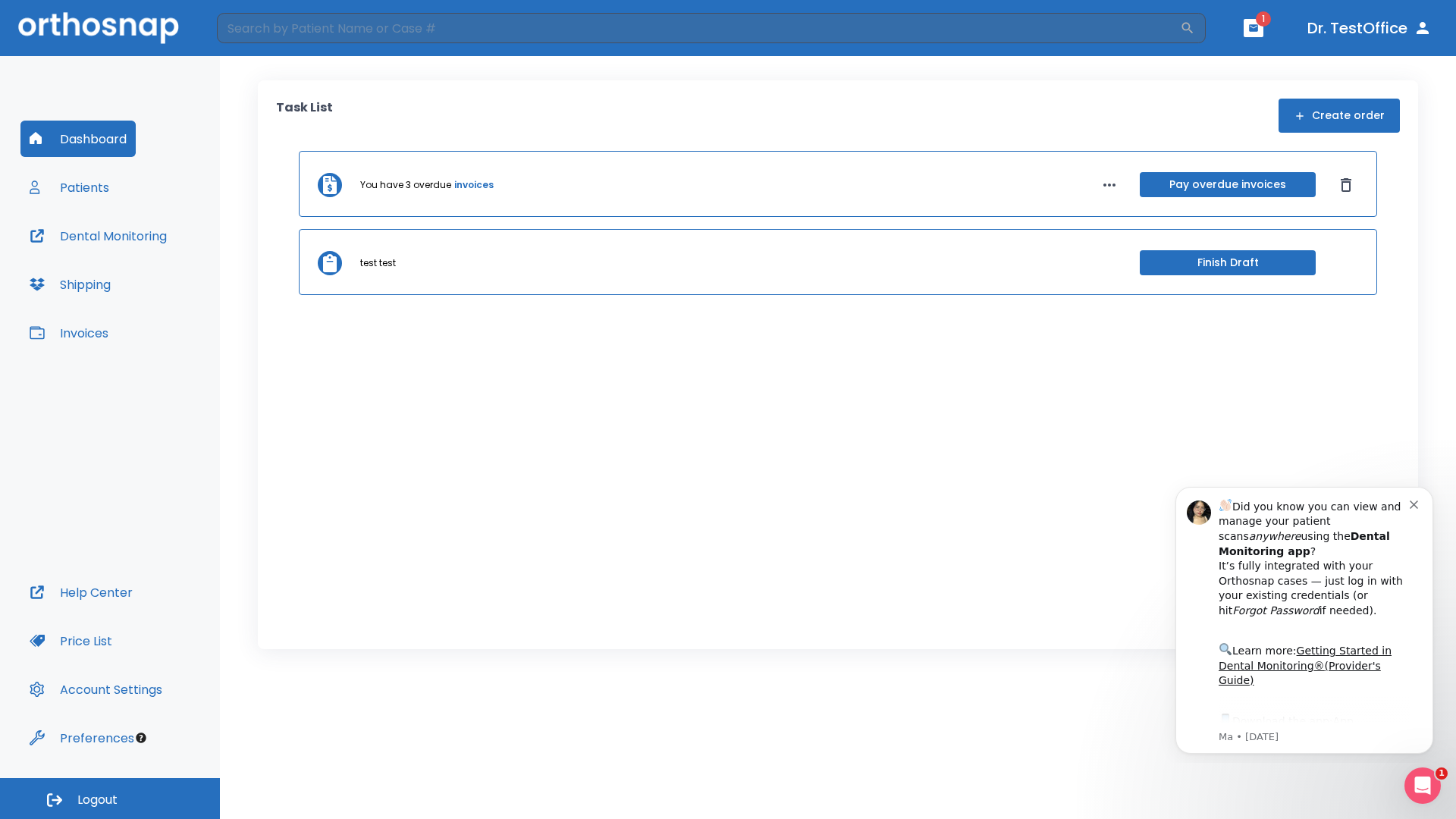 The width and height of the screenshot is (1456, 819). Describe the element at coordinates (71, 641) in the screenshot. I see `button: Price List` at that location.